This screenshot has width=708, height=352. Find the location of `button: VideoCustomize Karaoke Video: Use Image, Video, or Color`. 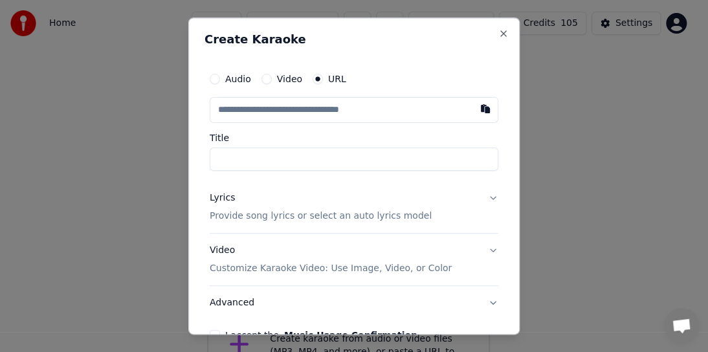

button: VideoCustomize Karaoke Video: Use Image, Video, or Color is located at coordinates (354, 259).